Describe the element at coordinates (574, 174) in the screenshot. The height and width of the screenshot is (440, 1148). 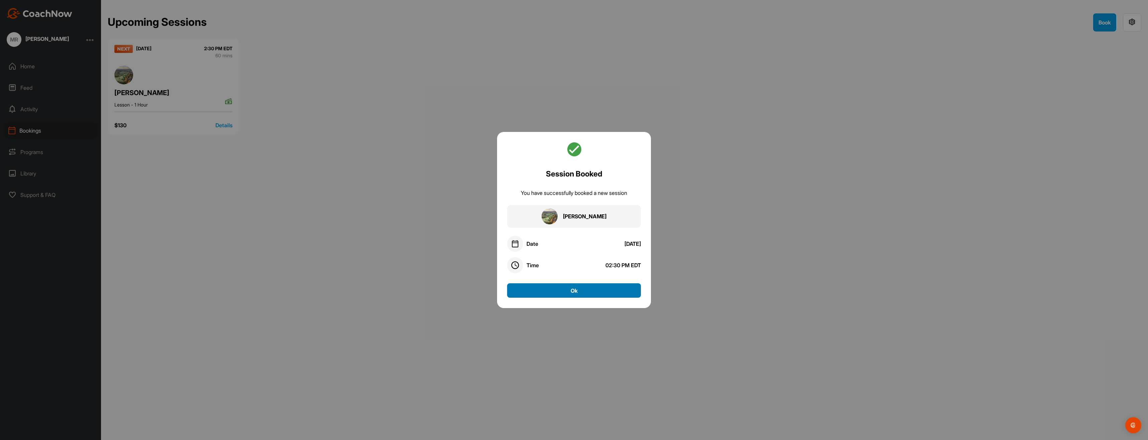
I see `h2: Session Booked` at that location.